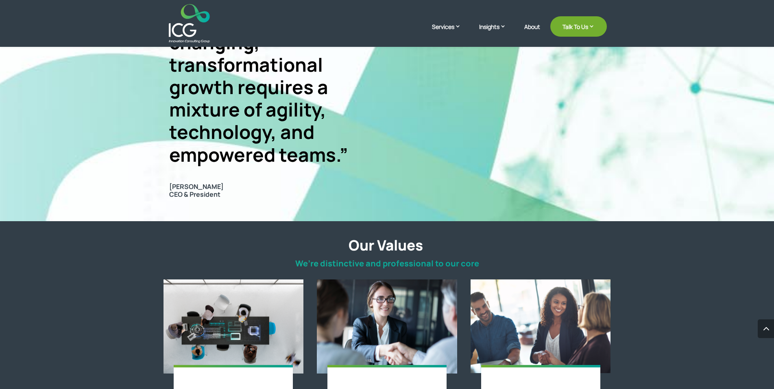 This screenshot has width=774, height=389. What do you see at coordinates (754, 369) in the screenshot?
I see `div: Chat Widget` at bounding box center [754, 369].